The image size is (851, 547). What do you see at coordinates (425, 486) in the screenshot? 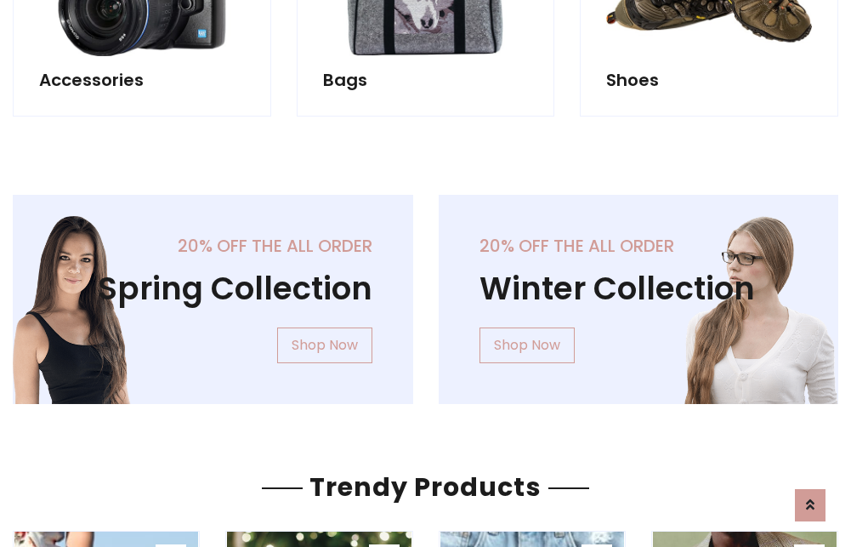
I see `span: Trendy Products` at bounding box center [425, 486].